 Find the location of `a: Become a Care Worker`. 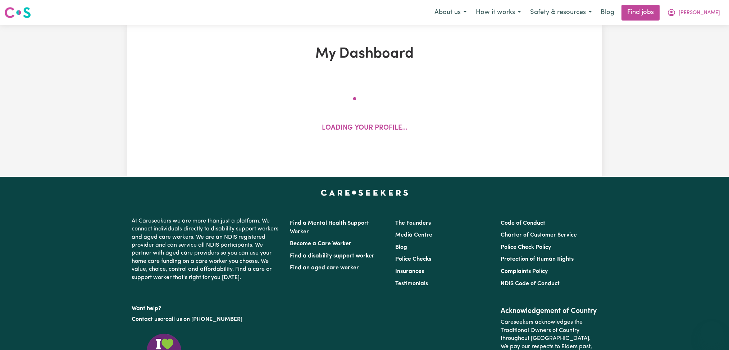

a: Become a Care Worker is located at coordinates (321, 244).